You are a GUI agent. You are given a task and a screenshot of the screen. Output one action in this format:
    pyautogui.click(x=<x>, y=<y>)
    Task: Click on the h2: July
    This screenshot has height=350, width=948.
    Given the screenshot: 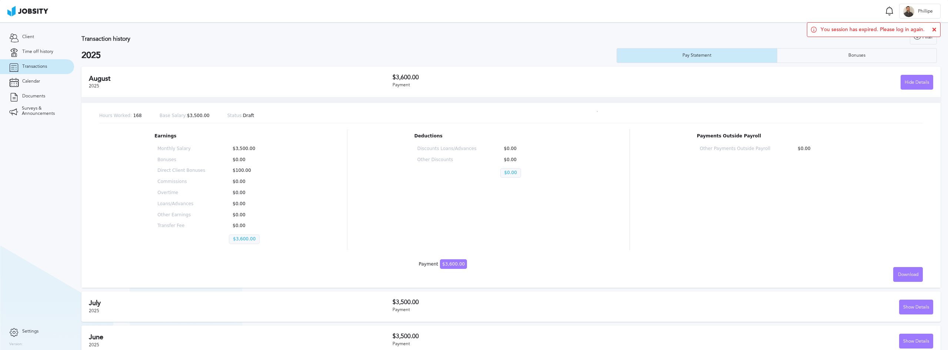 What is the action you would take?
    pyautogui.click(x=241, y=303)
    